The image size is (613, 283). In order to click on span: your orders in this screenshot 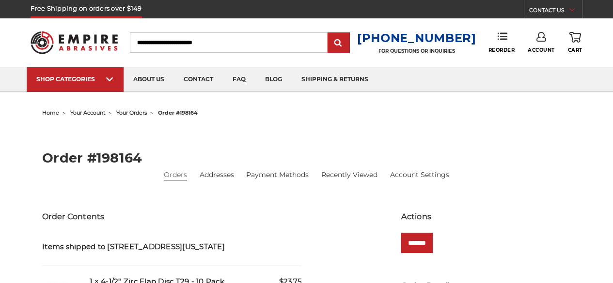, I will do `click(131, 113)`.